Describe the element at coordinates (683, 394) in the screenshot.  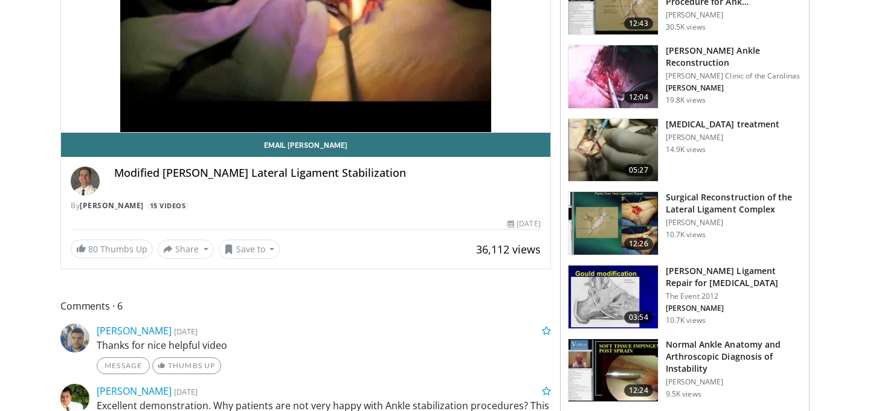
I see `p: 9.5K views` at that location.